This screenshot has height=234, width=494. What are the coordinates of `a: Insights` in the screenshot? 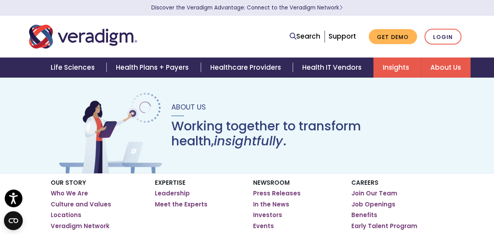 It's located at (397, 67).